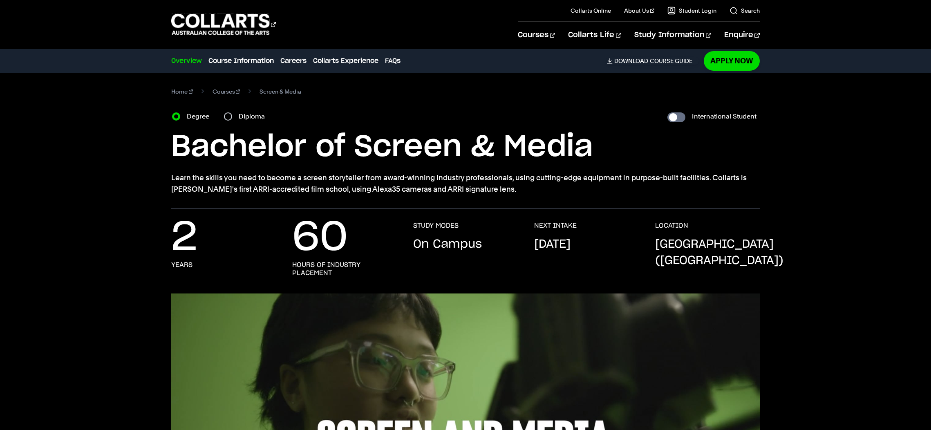  I want to click on a: Course Information, so click(241, 61).